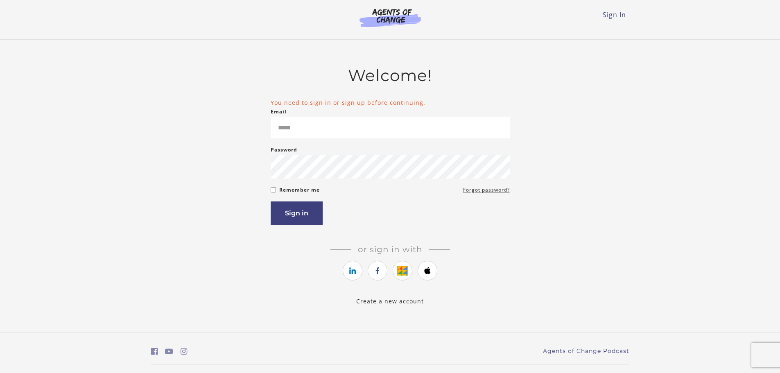  I want to click on button: Sign in, so click(296, 213).